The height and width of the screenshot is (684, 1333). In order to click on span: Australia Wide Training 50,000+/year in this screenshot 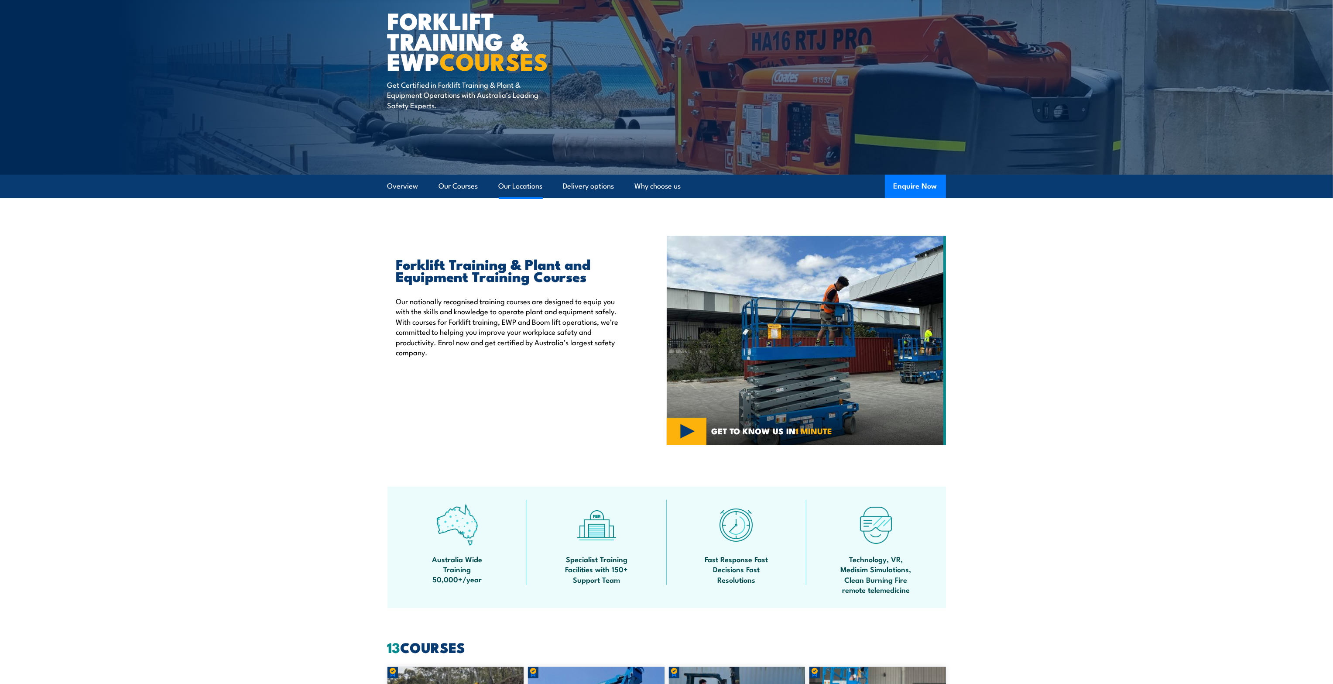, I will do `click(457, 569)`.